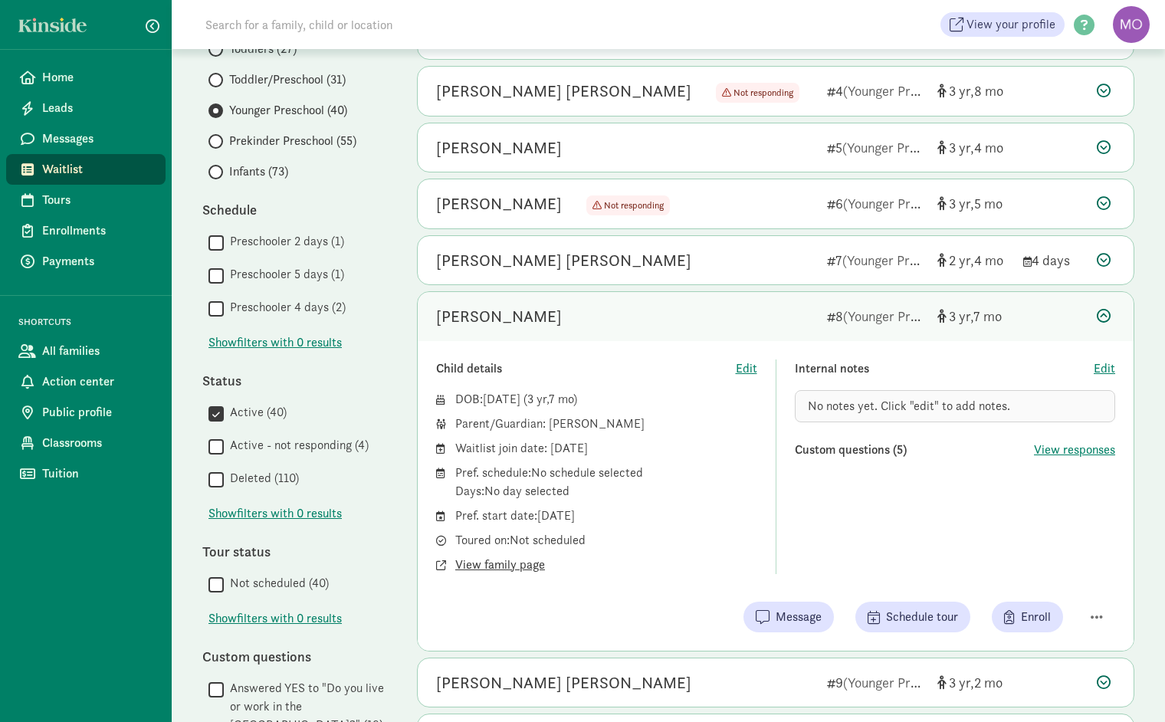 The image size is (1165, 722). What do you see at coordinates (914, 450) in the screenshot?
I see `div: Custom questions (5)` at bounding box center [914, 450].